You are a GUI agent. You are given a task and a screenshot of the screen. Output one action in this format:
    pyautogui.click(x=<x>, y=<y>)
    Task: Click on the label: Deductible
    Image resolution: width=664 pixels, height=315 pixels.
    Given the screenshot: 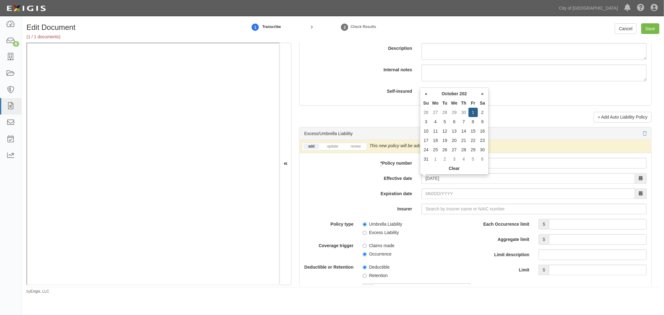 What is the action you would take?
    pyautogui.click(x=376, y=267)
    